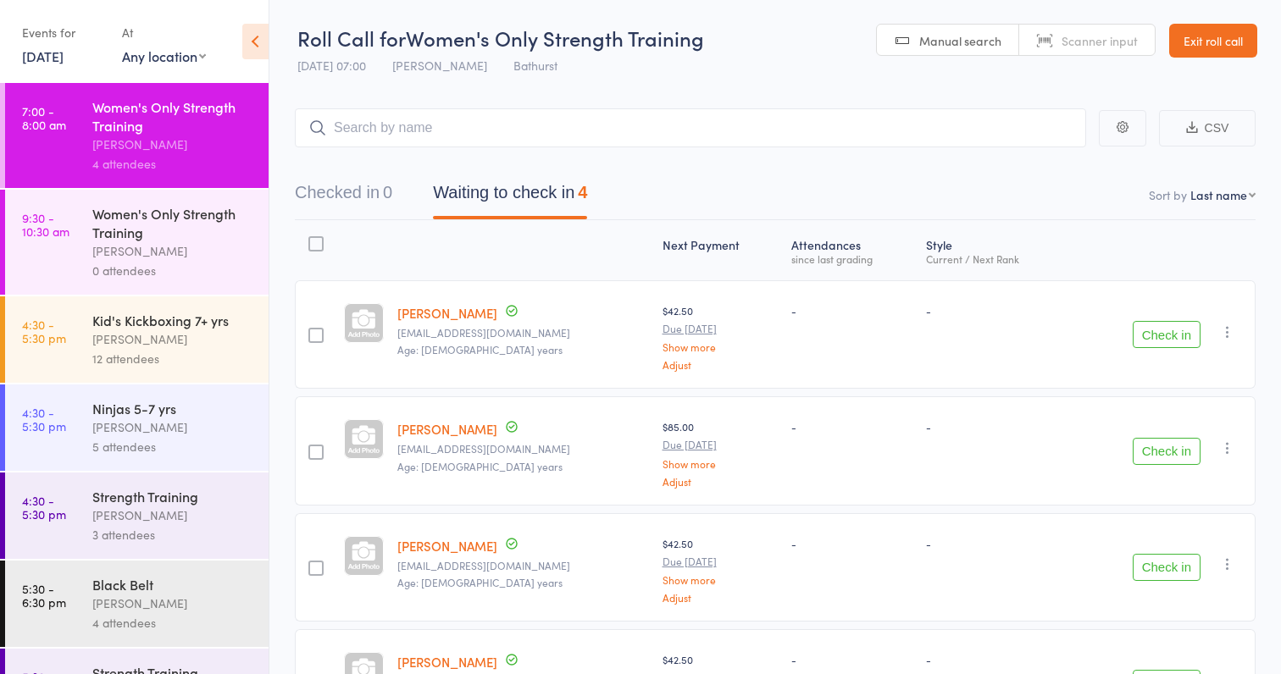 This screenshot has width=1281, height=674. What do you see at coordinates (173, 408) in the screenshot?
I see `div: Ninjas 5-7 yrs` at bounding box center [173, 408].